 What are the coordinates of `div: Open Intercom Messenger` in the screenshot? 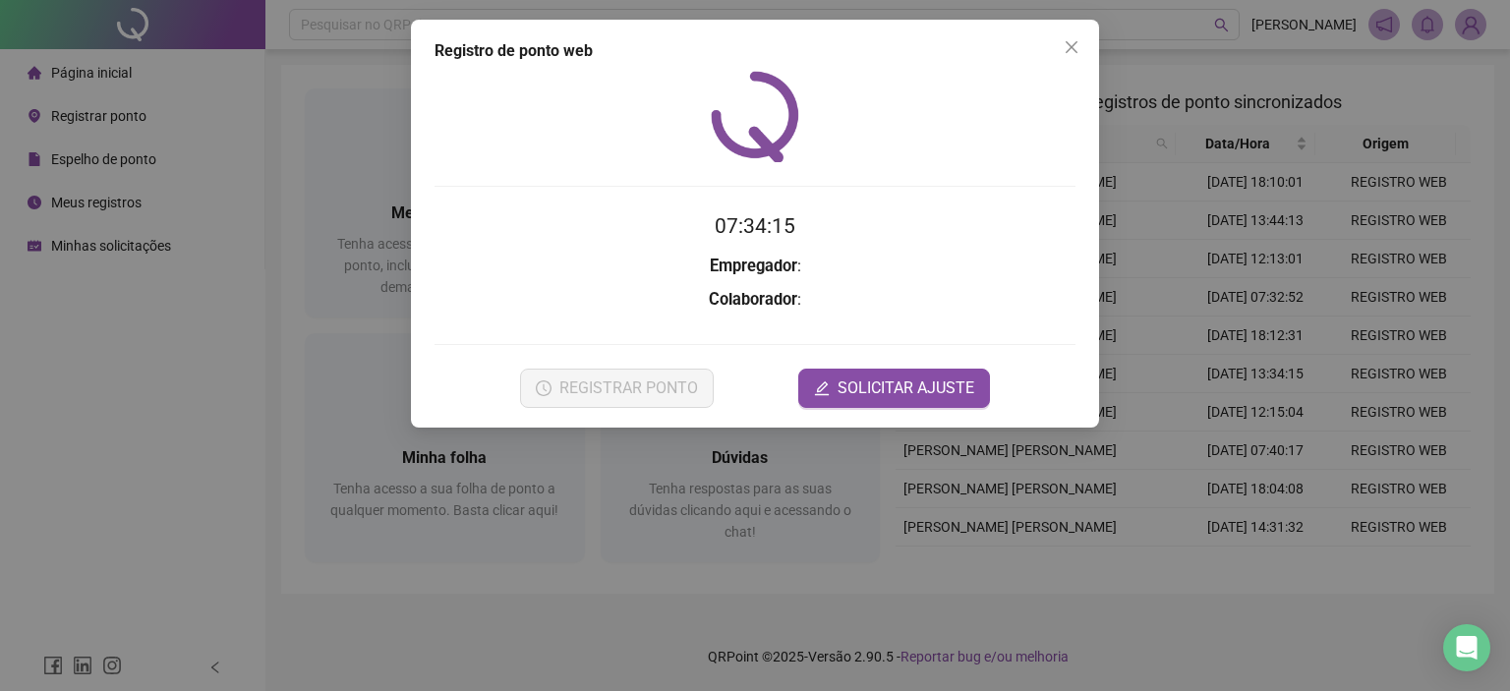 It's located at (1467, 648).